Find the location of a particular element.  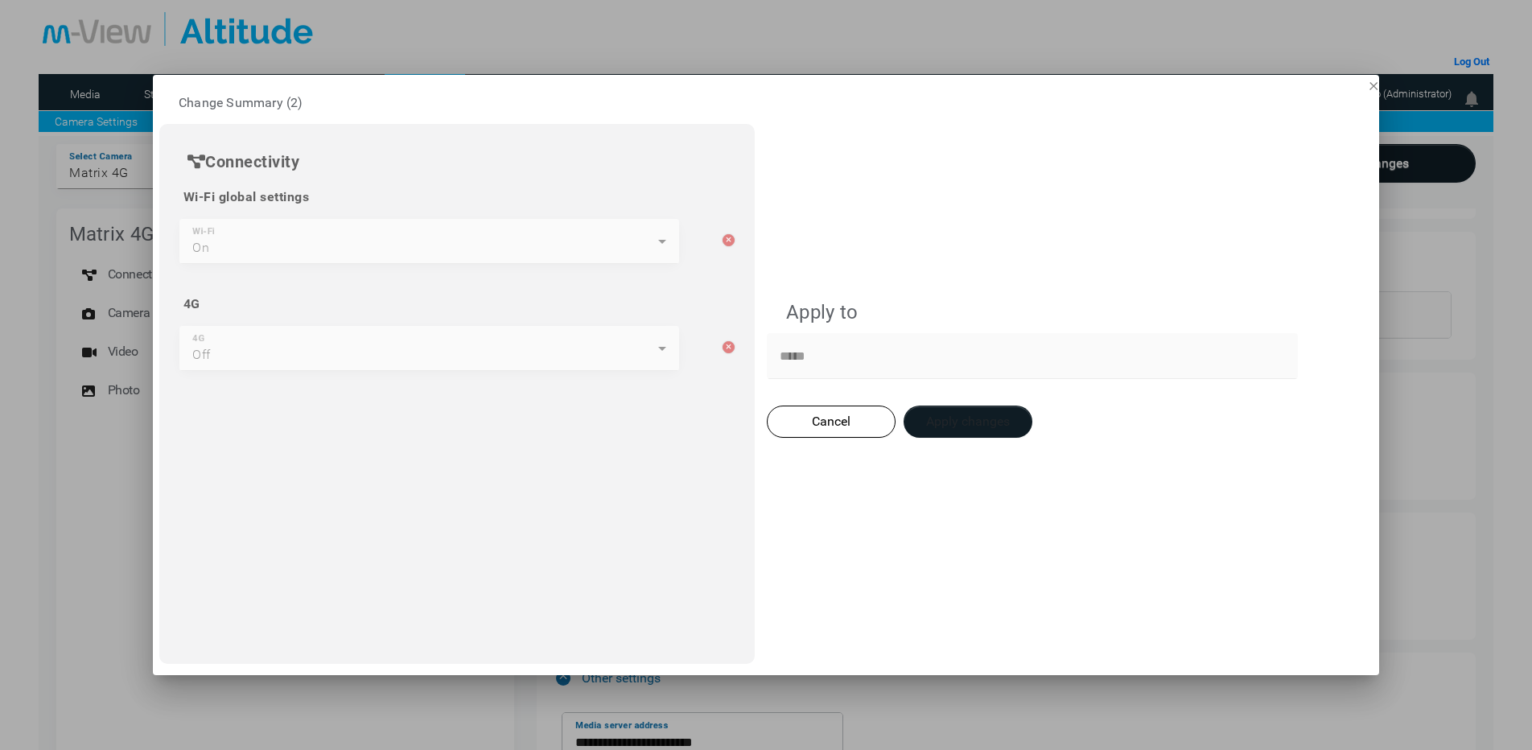

li: 4G is located at coordinates (457, 304).